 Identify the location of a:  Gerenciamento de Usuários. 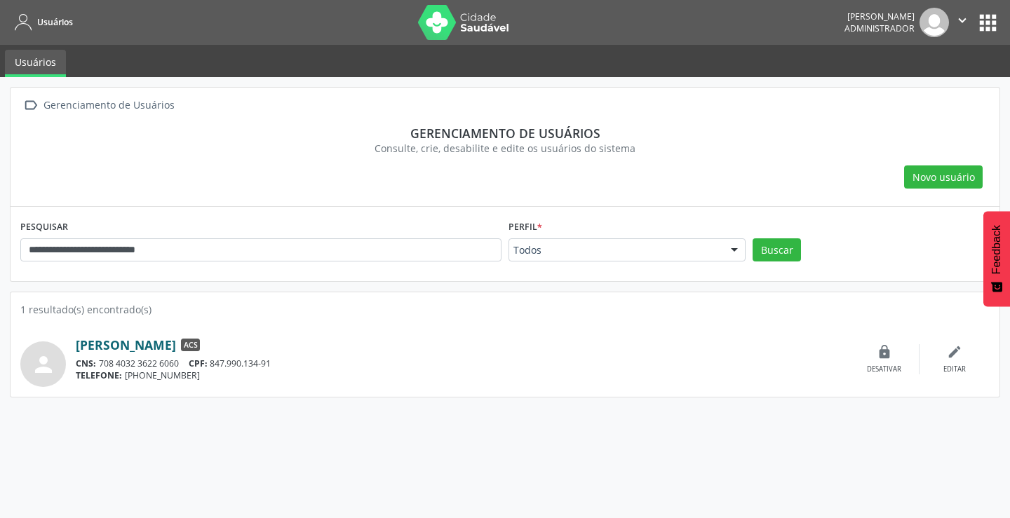
(98, 105).